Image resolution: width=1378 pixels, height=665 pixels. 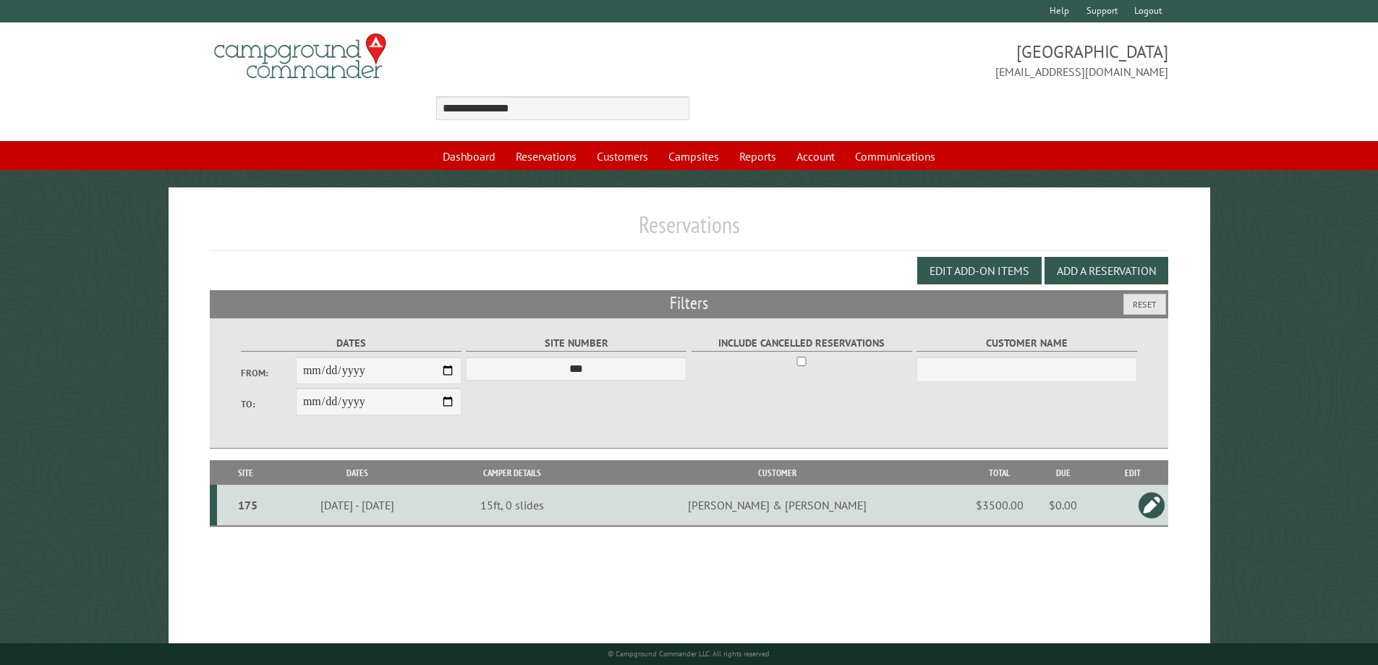 I want to click on a: Dashboard, so click(x=469, y=156).